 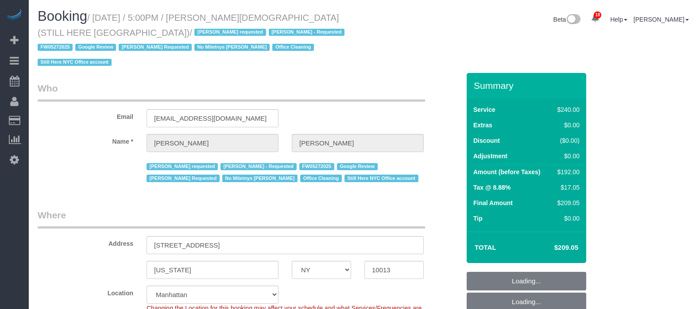 What do you see at coordinates (14, 15) in the screenshot?
I see `img: Automaid Logo` at bounding box center [14, 15].